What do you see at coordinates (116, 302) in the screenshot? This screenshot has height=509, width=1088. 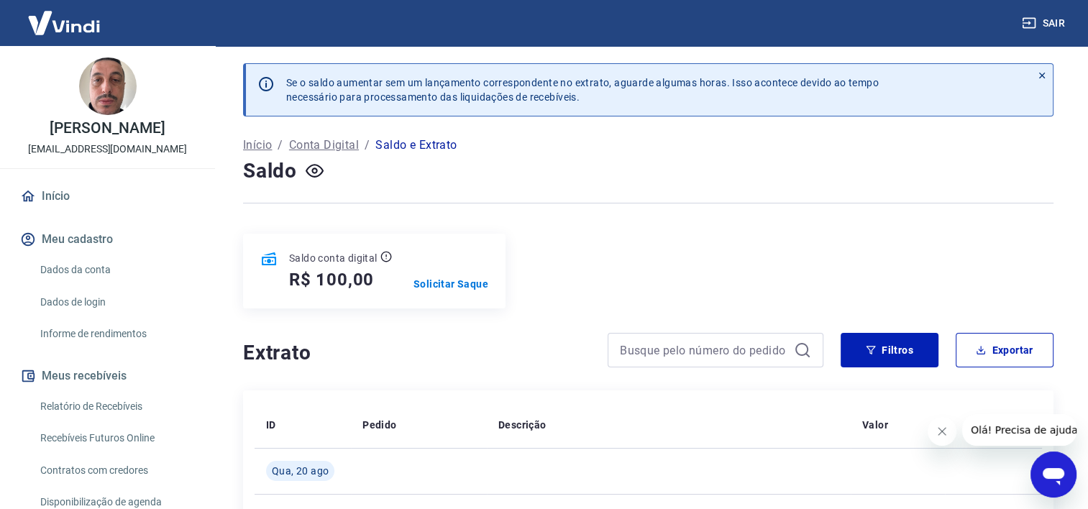 I see `a: Dados de login` at bounding box center [116, 302].